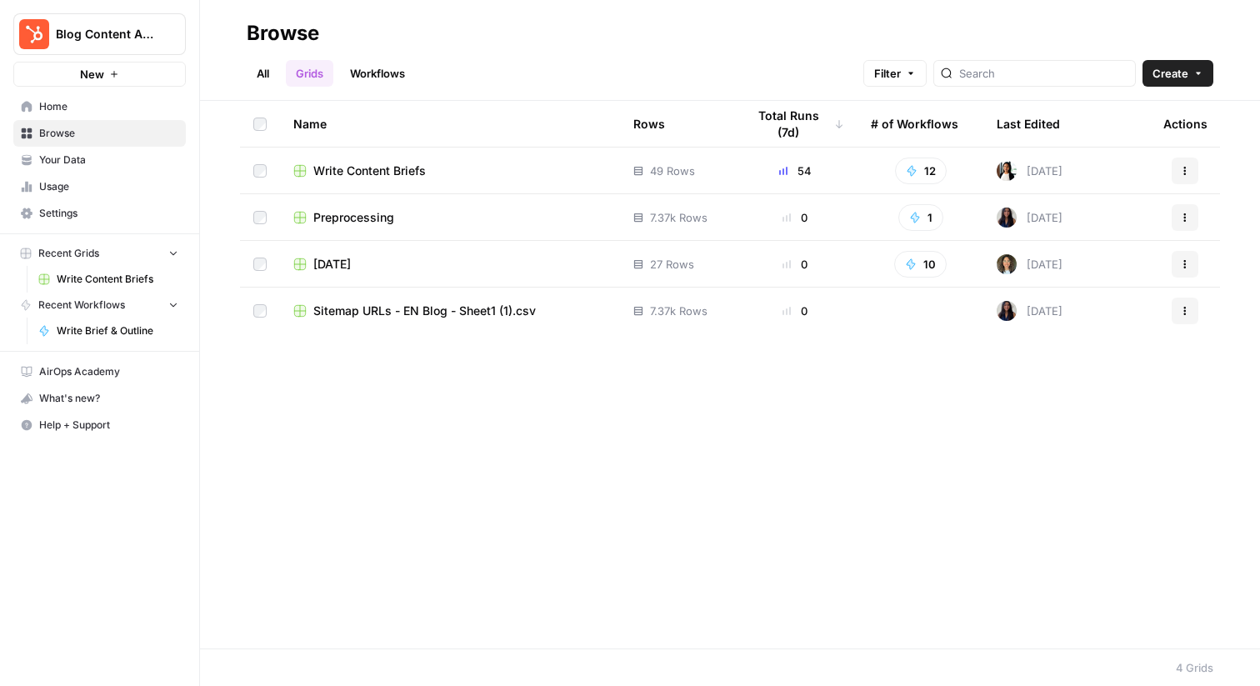 This screenshot has width=1260, height=686. What do you see at coordinates (108, 187) in the screenshot?
I see `span: Usage` at bounding box center [108, 187].